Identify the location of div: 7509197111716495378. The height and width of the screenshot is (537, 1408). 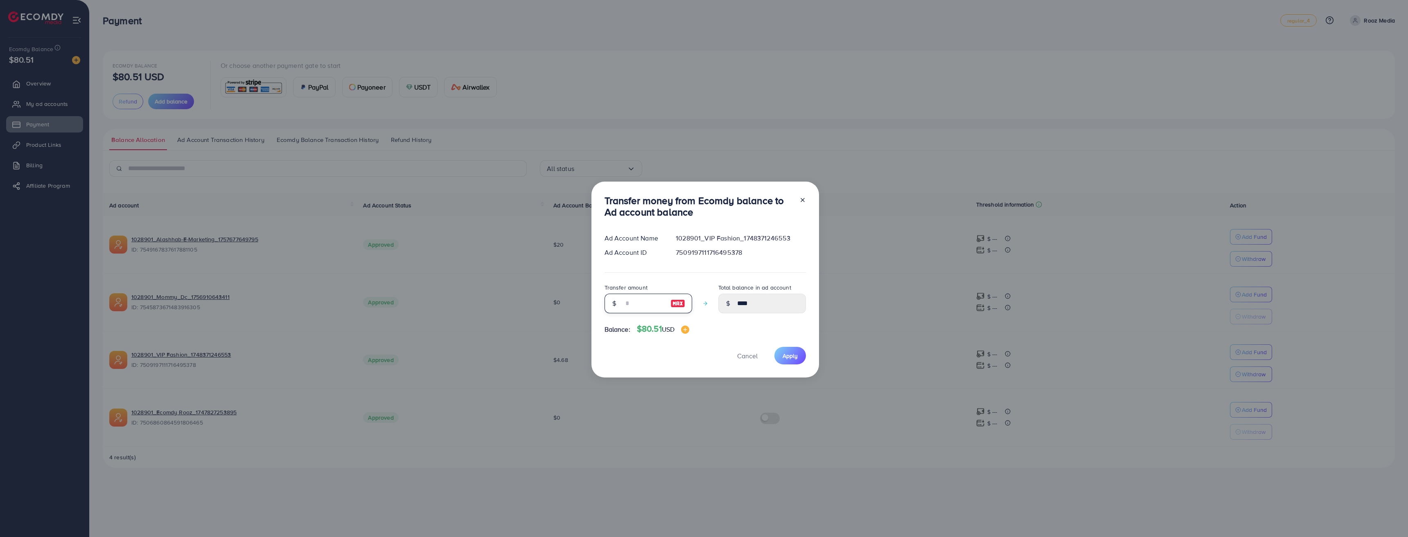
(740, 253).